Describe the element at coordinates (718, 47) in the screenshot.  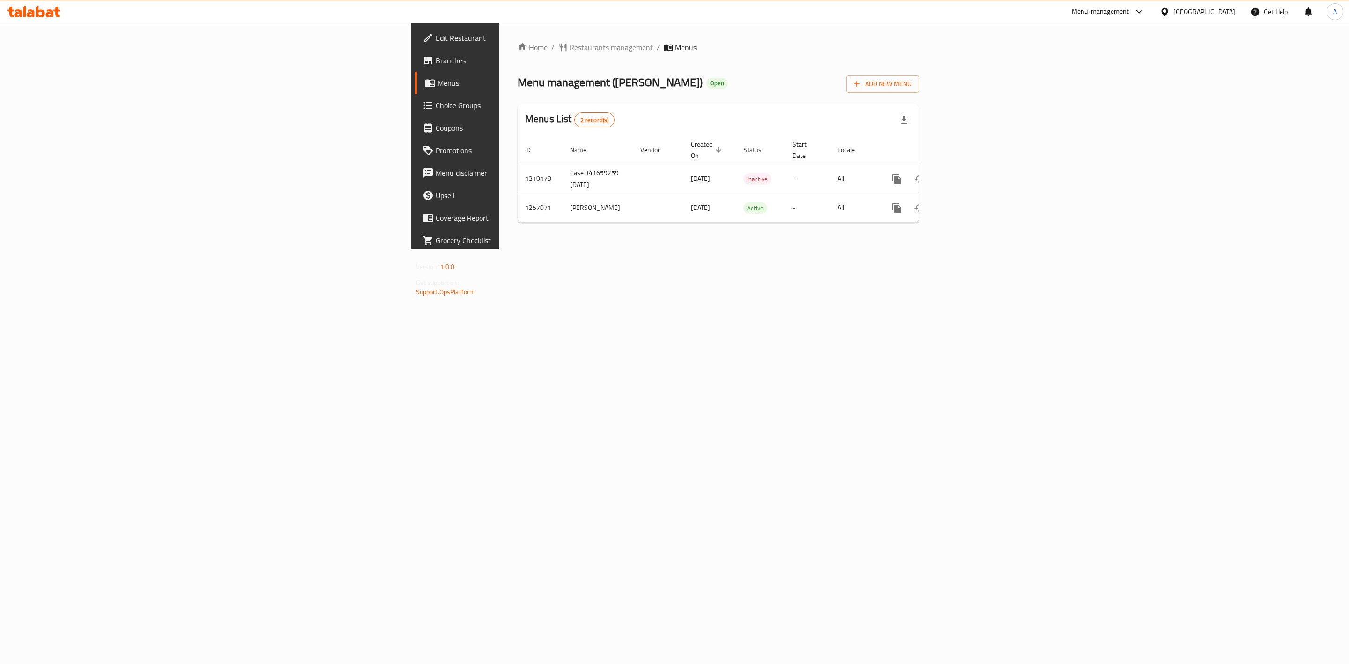
I see `nav: breadcrumb` at that location.